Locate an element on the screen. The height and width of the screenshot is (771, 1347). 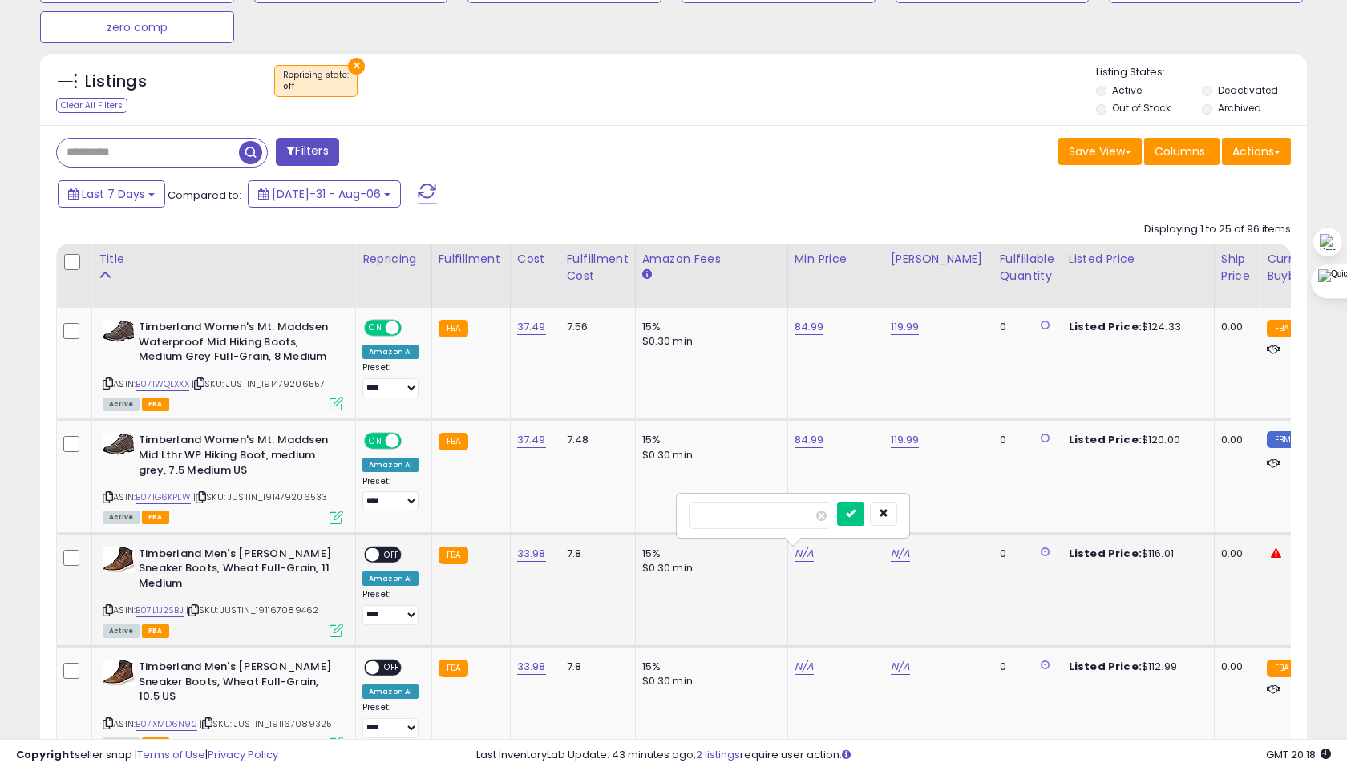
span: | SKU: JUSTIN_191479206557 is located at coordinates (258, 384).